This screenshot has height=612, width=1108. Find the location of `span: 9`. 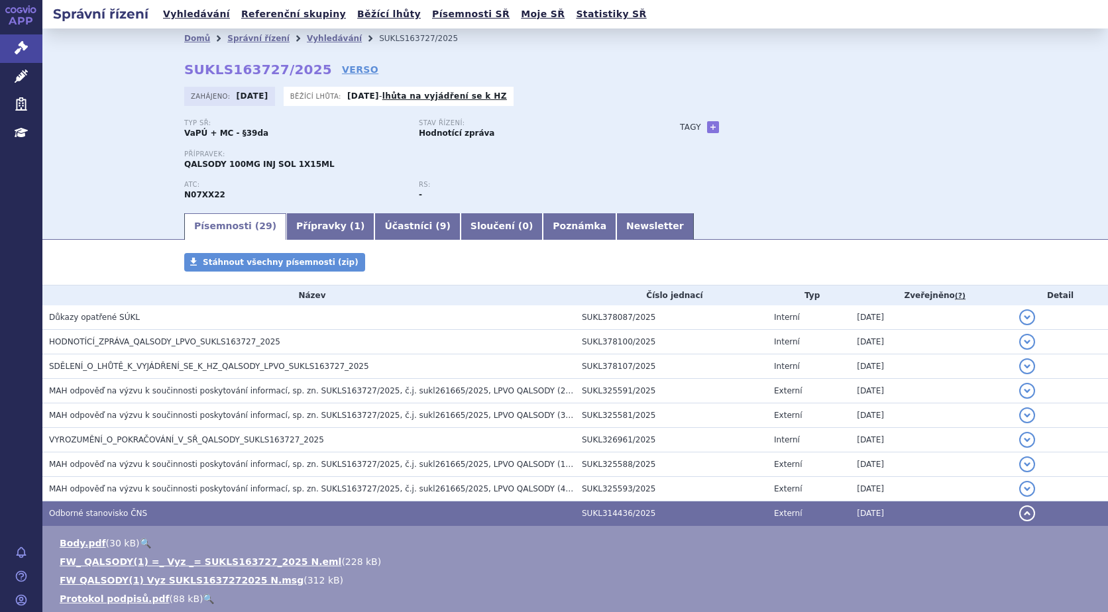

span: 9 is located at coordinates (443, 226).